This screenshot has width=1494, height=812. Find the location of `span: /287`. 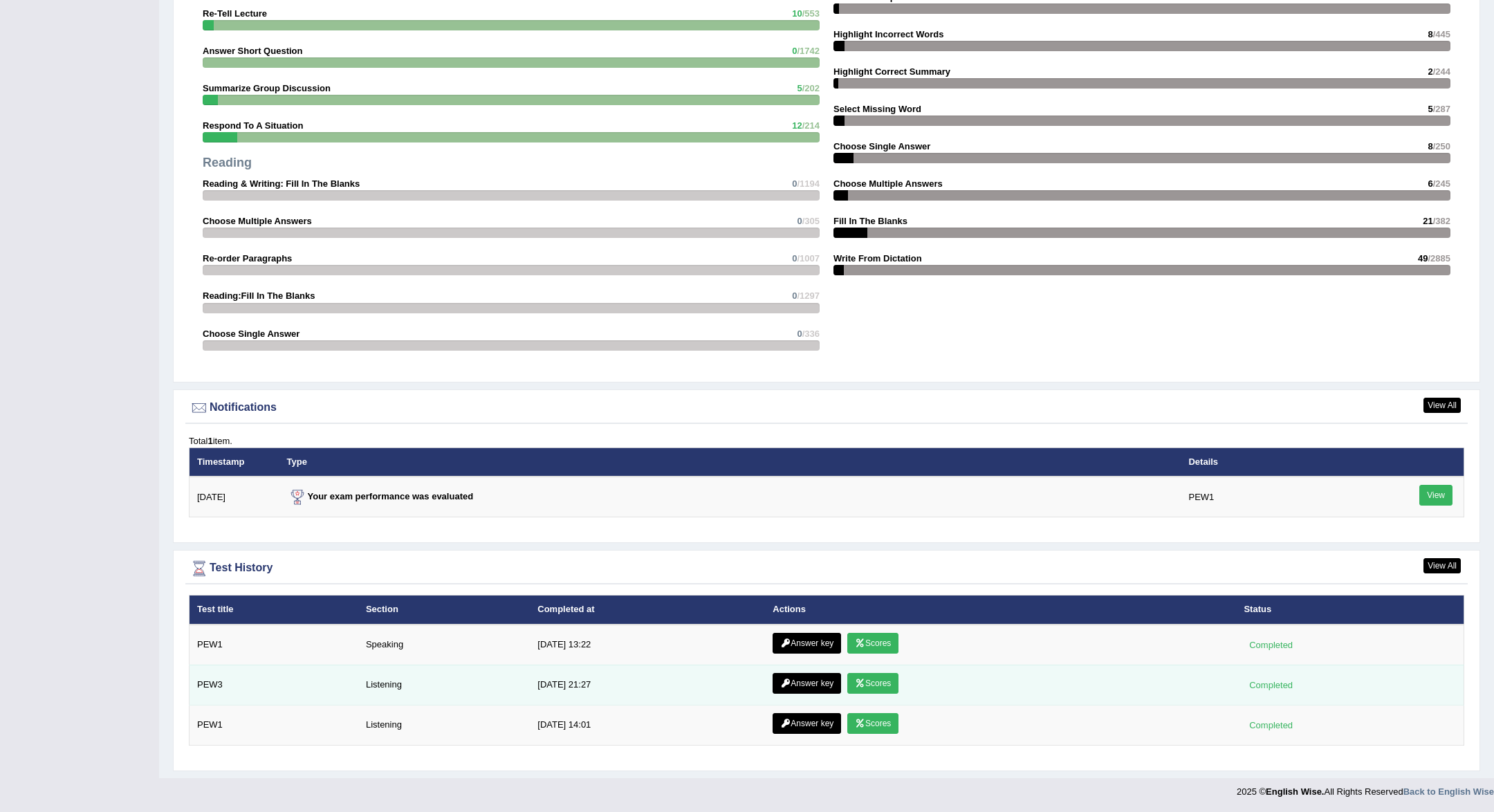

span: /287 is located at coordinates (1442, 109).